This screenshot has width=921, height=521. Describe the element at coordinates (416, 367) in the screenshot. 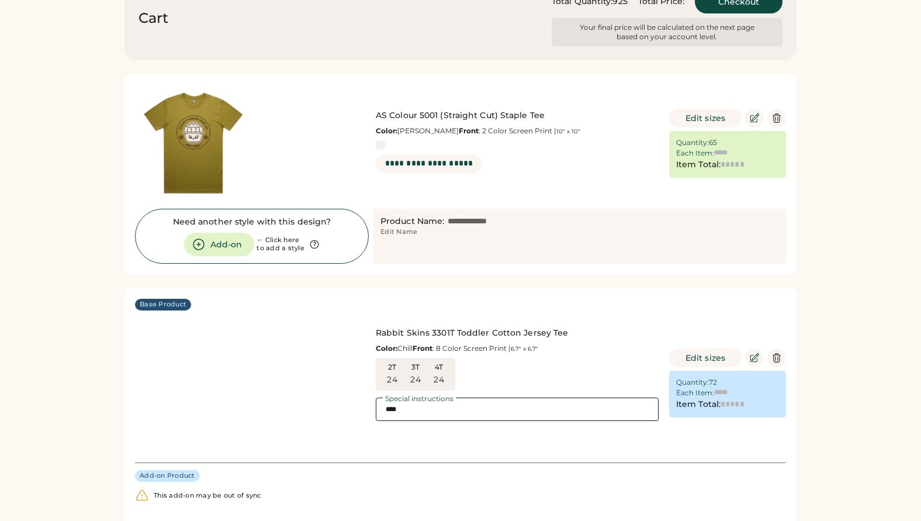

I see `div: 3T` at that location.